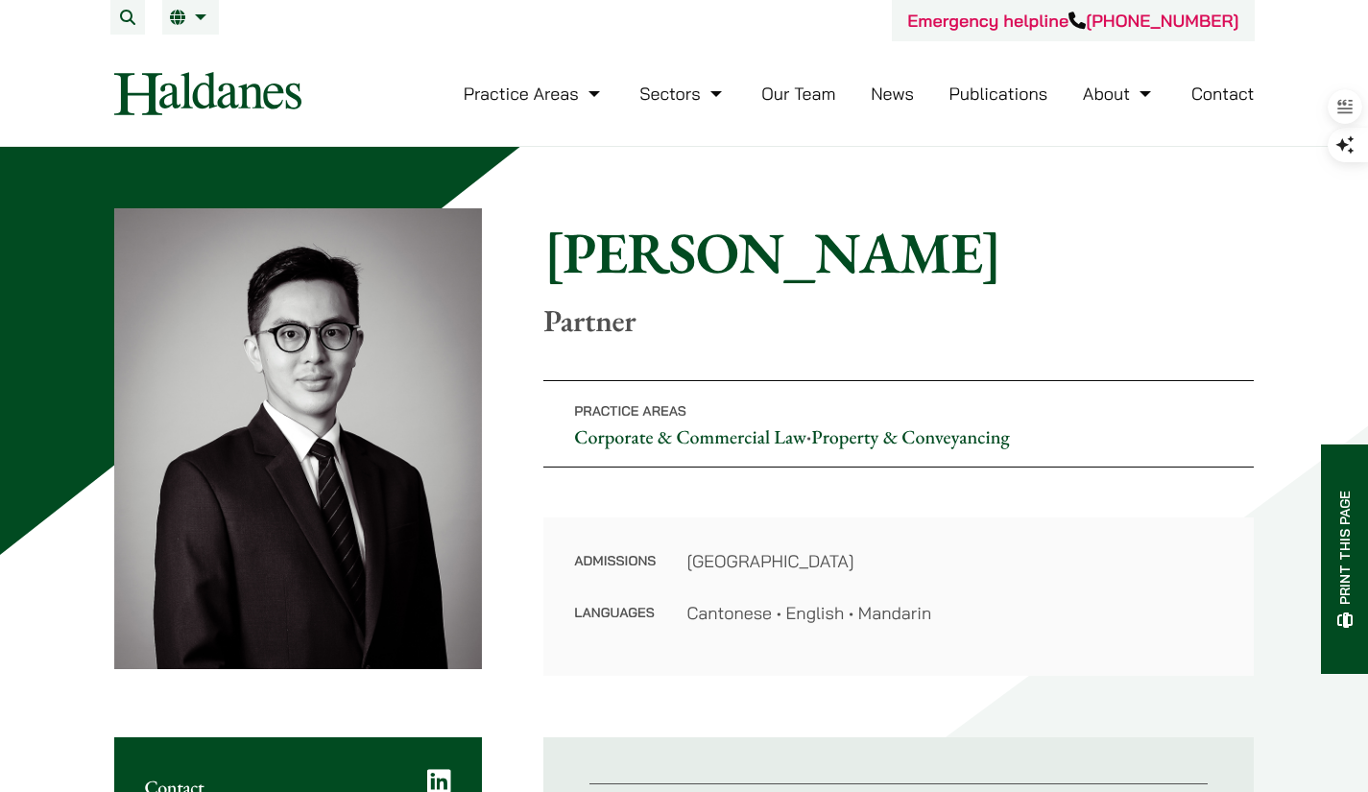 The image size is (1368, 792). I want to click on span: Practice Areas, so click(630, 411).